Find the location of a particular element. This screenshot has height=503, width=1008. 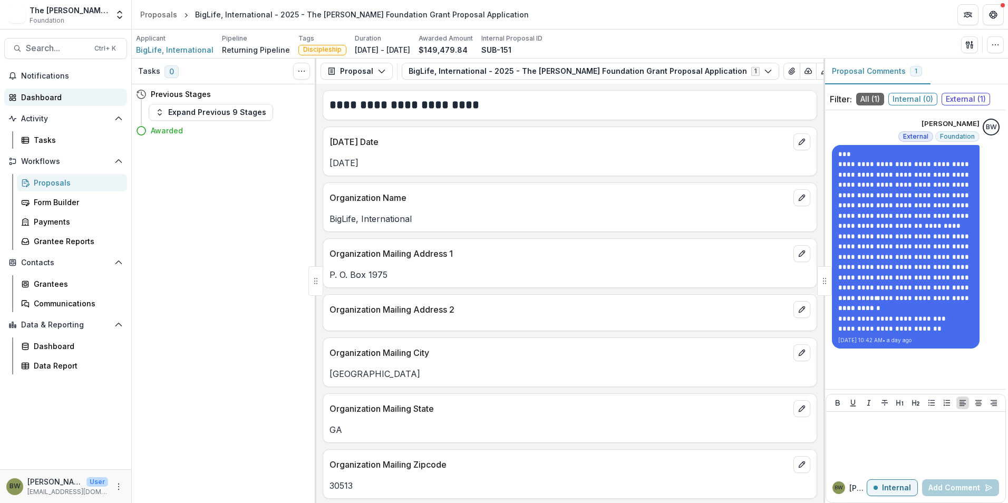

p: Returning Pipeline is located at coordinates (256, 50).